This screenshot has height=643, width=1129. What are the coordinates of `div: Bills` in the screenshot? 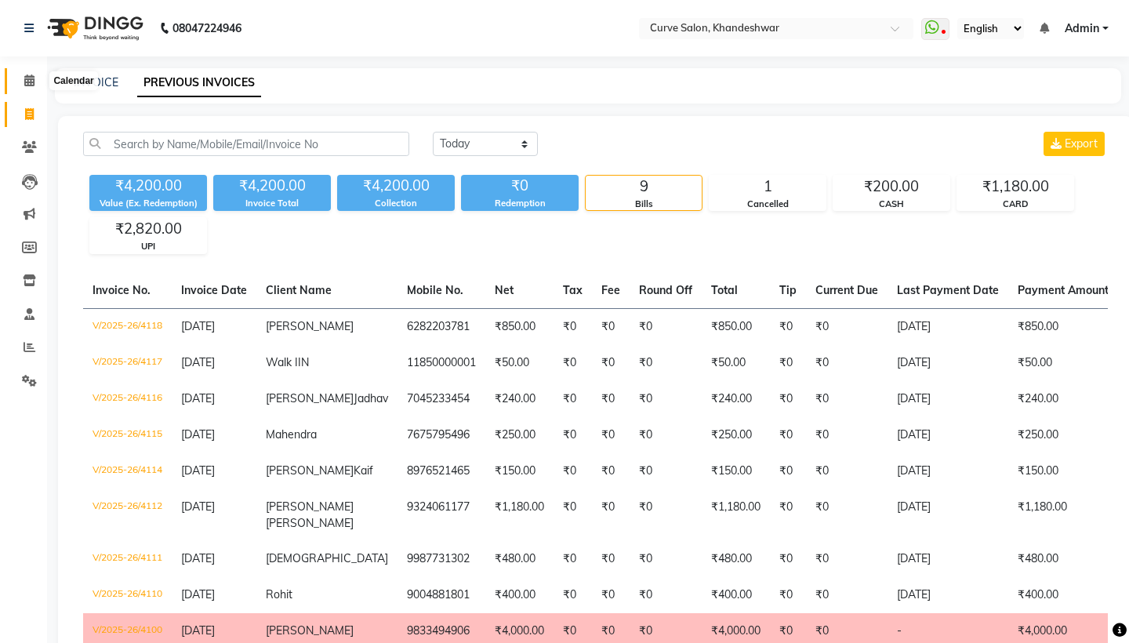 It's located at (644, 204).